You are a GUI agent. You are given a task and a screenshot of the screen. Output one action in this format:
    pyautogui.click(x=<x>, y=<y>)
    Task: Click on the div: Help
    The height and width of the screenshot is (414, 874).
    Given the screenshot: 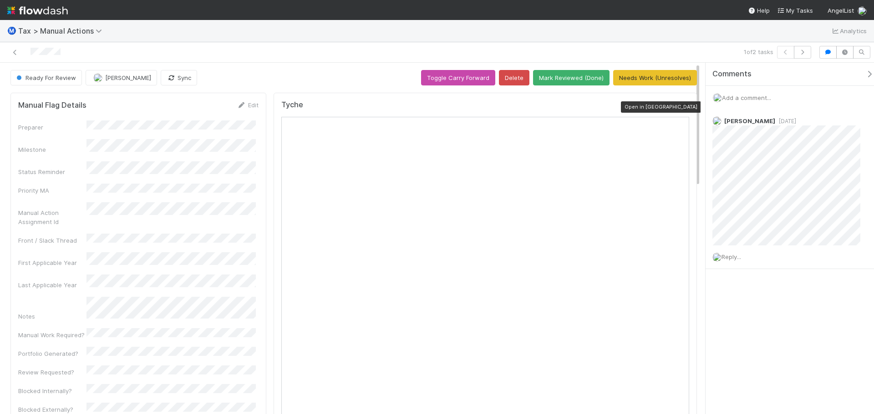 What is the action you would take?
    pyautogui.click(x=758, y=10)
    